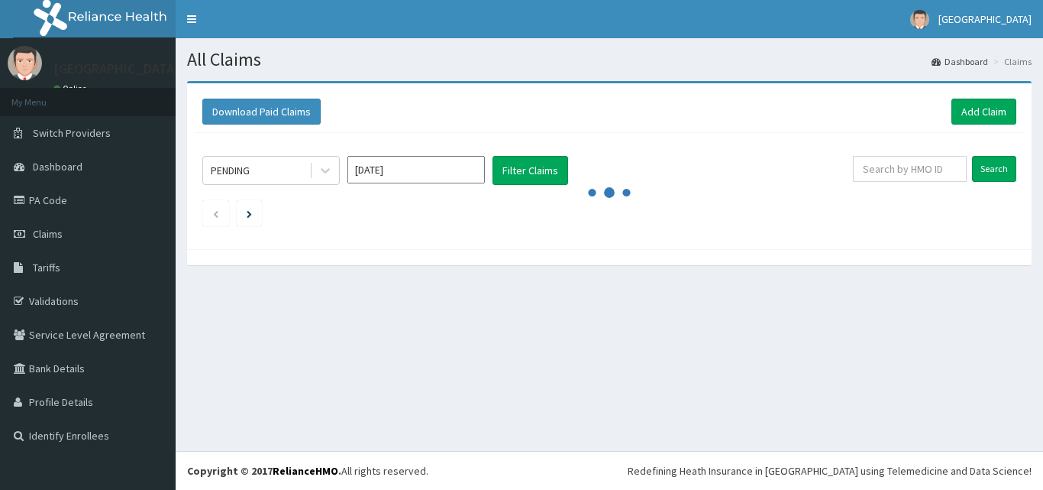  I want to click on a: Online, so click(72, 89).